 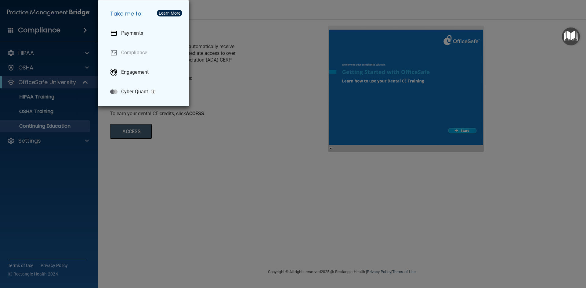 I want to click on p: Engagement, so click(x=135, y=72).